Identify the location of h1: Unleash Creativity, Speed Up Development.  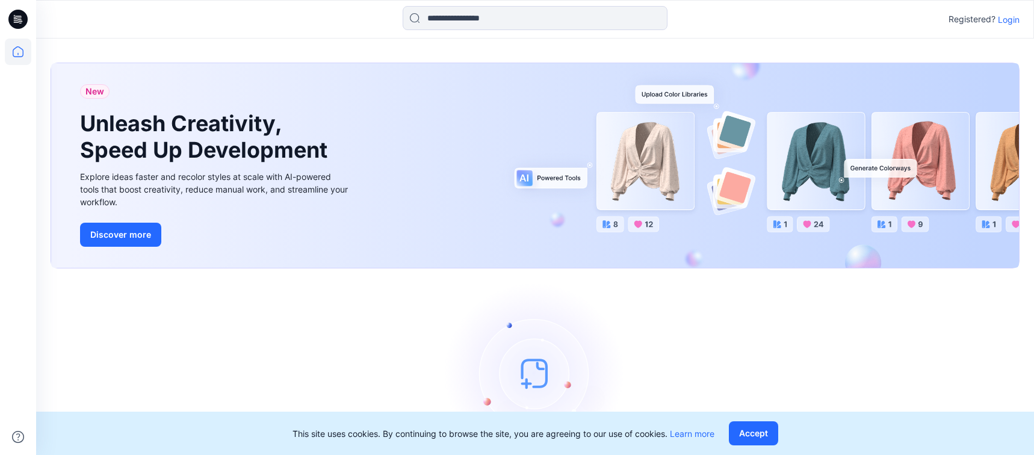
(207, 137).